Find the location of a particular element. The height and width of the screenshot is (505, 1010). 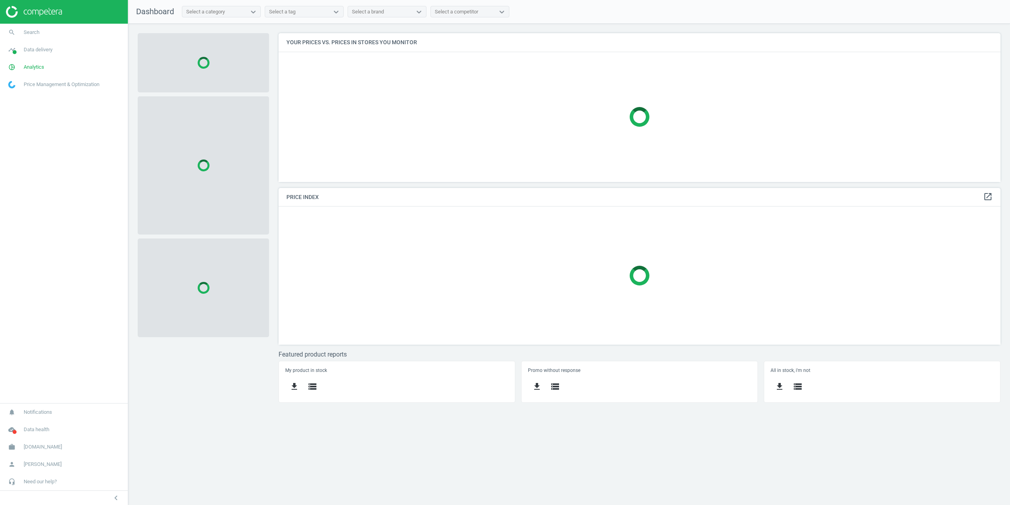

span: Analytics is located at coordinates (34, 67).